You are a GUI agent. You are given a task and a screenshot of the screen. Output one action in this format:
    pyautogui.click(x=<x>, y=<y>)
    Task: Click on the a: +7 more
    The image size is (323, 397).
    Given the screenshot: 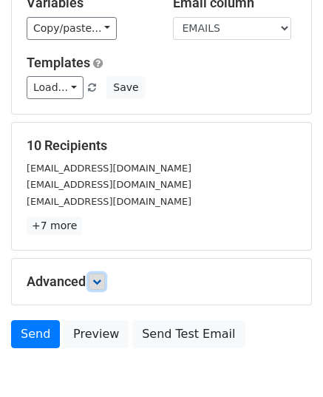 What is the action you would take?
    pyautogui.click(x=54, y=226)
    